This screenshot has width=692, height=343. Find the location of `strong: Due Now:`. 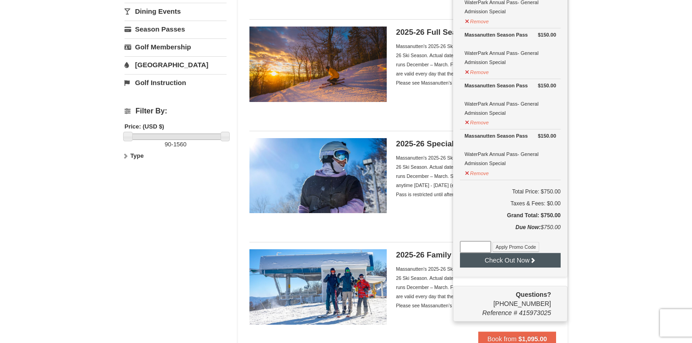

strong: Due Now: is located at coordinates (528, 227).